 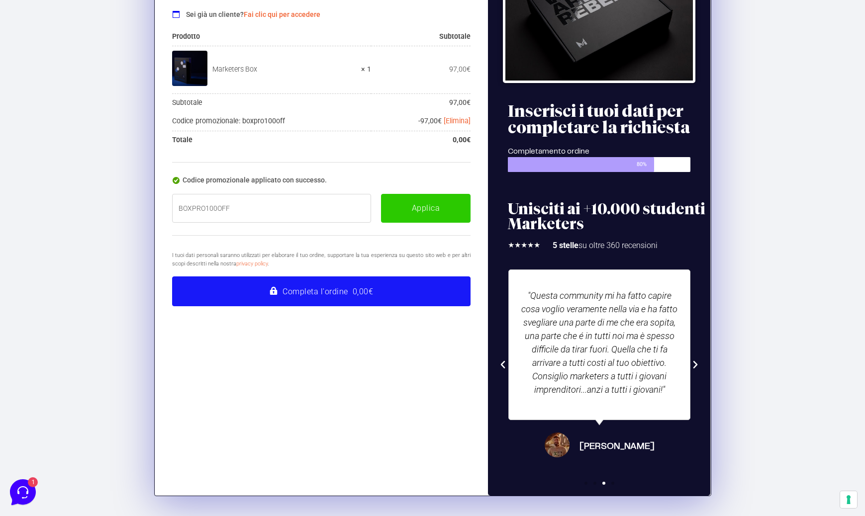 What do you see at coordinates (272, 208) in the screenshot?
I see `input: Coupon` at bounding box center [272, 208].